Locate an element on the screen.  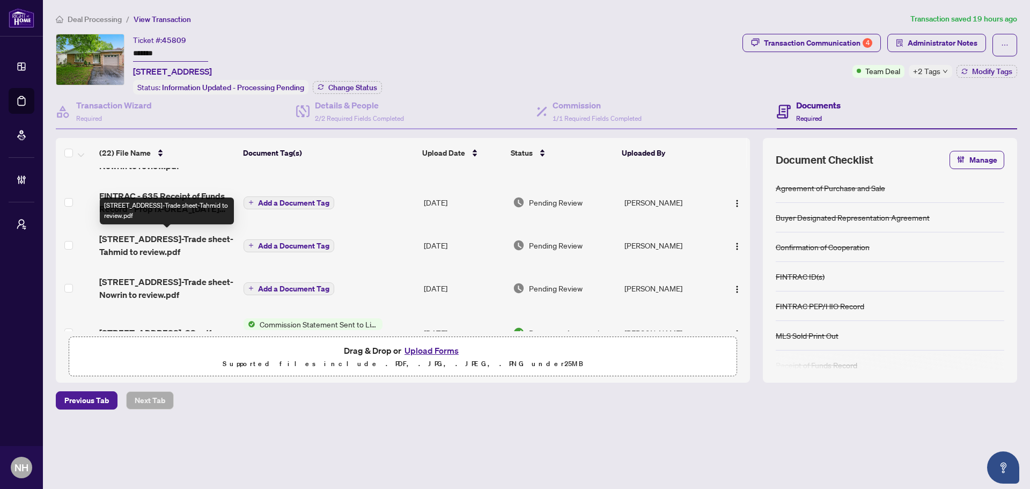
span: Change Status is located at coordinates (353, 87).